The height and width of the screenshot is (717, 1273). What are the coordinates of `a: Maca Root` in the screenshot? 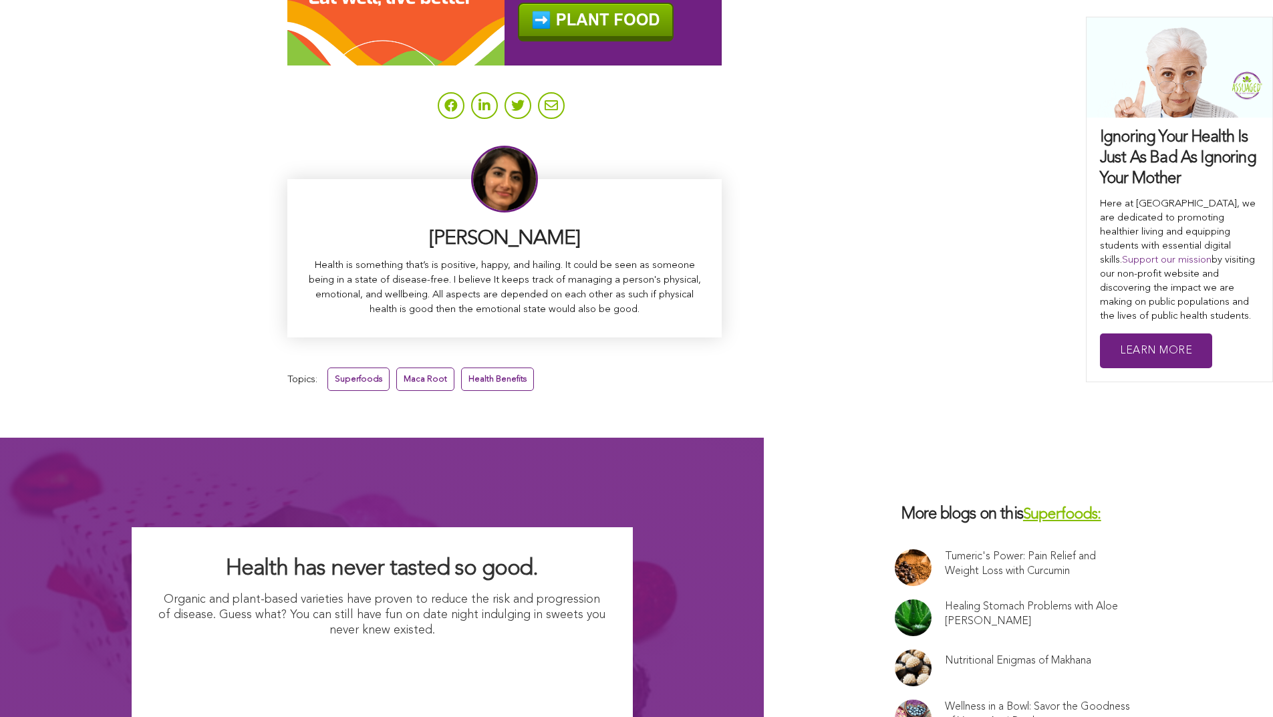 It's located at (425, 379).